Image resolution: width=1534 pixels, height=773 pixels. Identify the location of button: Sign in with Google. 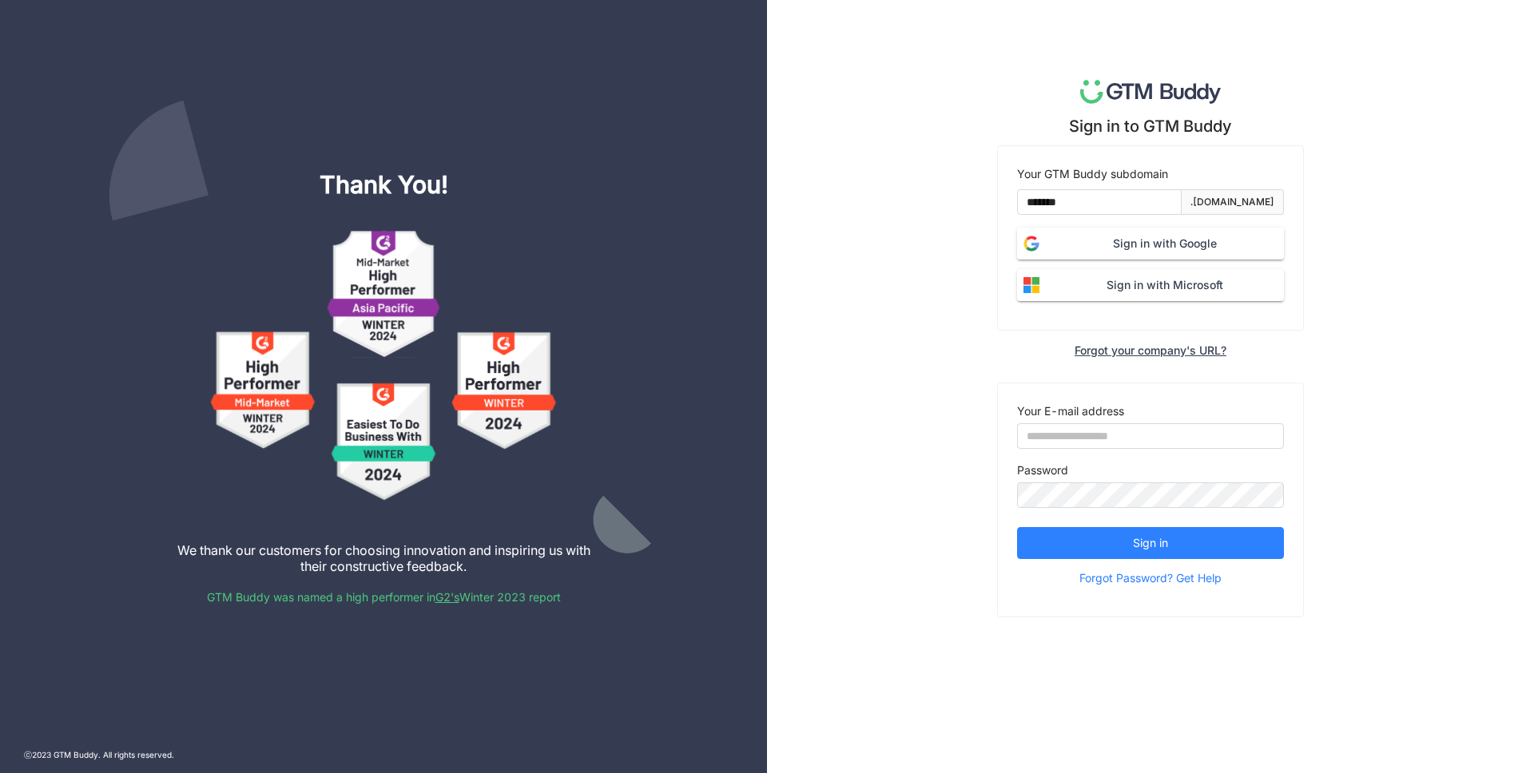
(1150, 244).